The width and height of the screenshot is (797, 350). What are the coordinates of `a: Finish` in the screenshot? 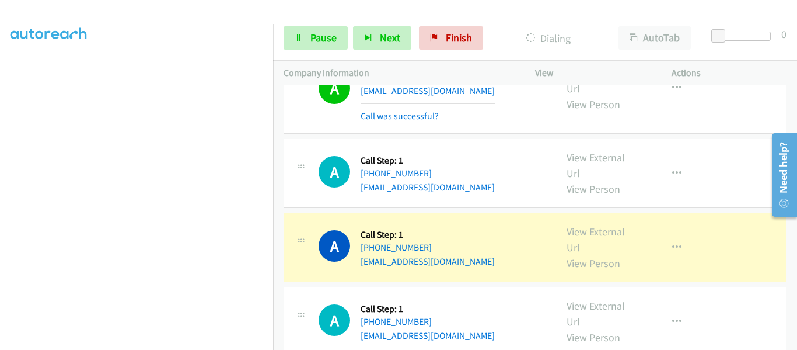 It's located at (451, 38).